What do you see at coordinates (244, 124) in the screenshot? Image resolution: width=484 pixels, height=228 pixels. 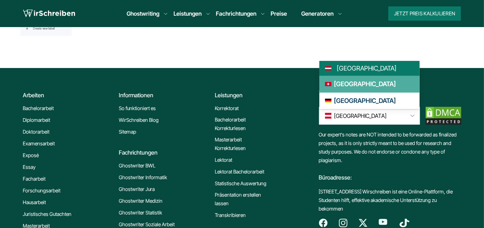 I see `a: Bachelorarbeit Korrekturlesen` at bounding box center [244, 124].